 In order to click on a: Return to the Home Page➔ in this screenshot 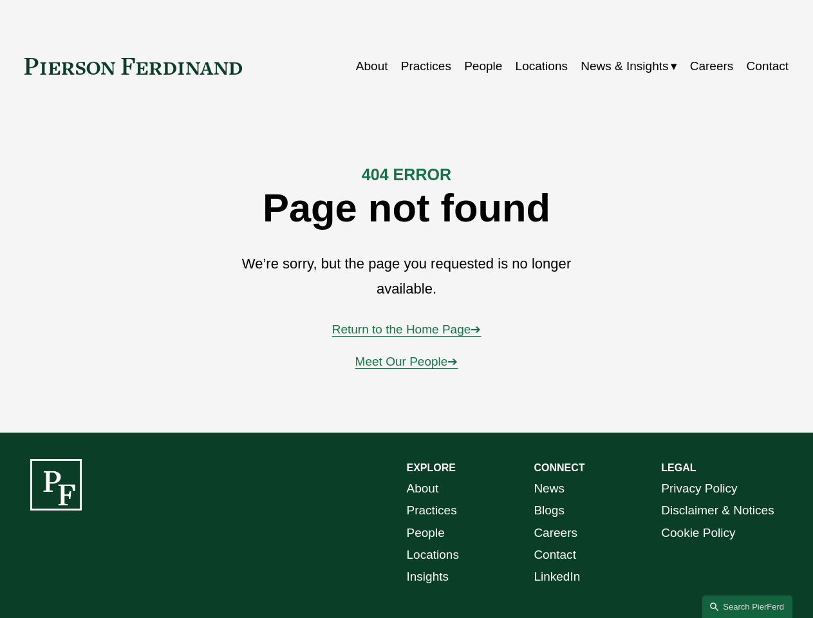, I will do `click(407, 329)`.